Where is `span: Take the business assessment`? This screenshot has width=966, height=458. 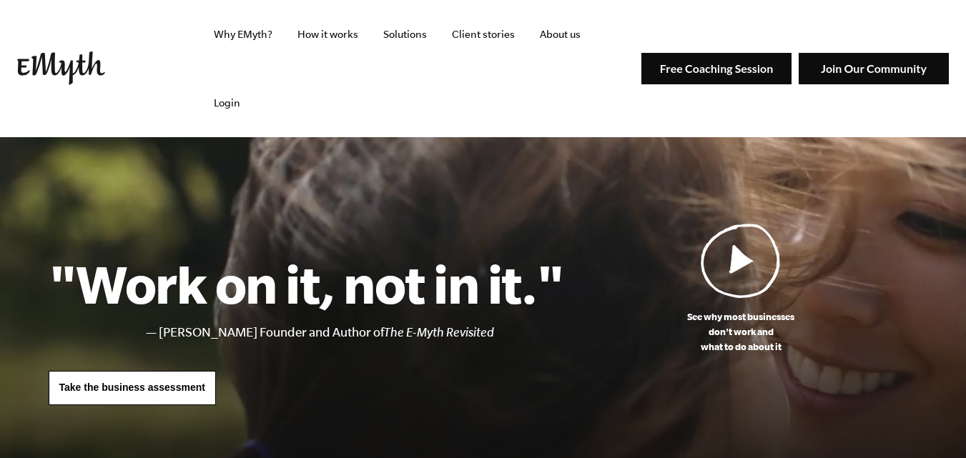
span: Take the business assessment is located at coordinates (132, 387).